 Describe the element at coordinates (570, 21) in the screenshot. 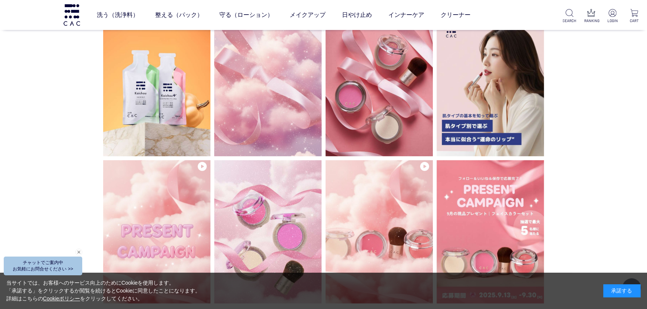

I see `p: SEARCH` at that location.